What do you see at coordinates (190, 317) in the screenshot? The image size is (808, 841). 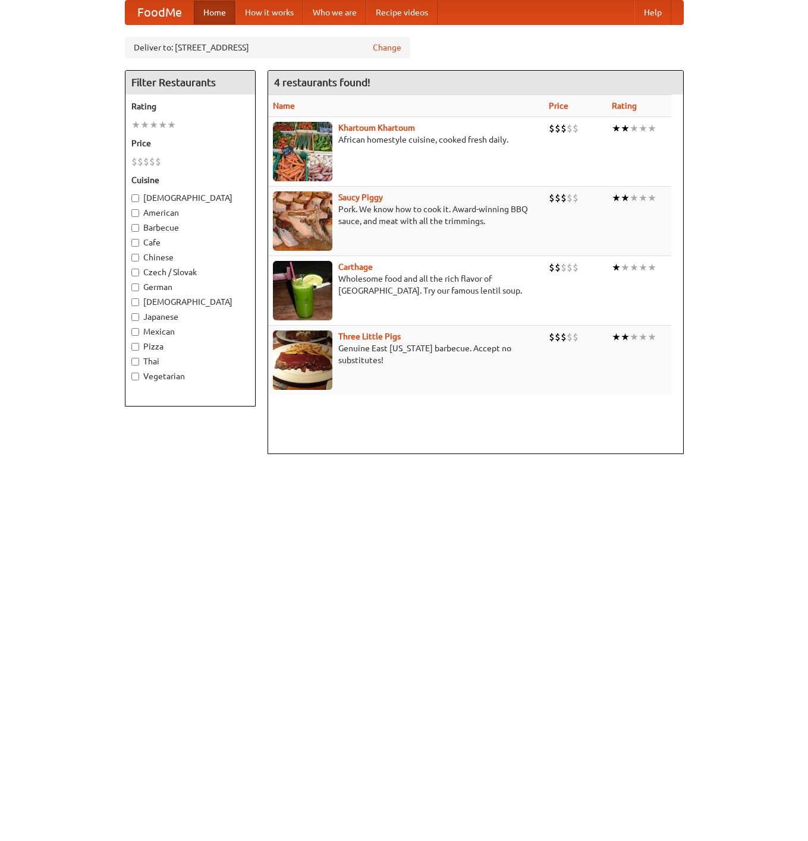 I see `label: Japanese` at bounding box center [190, 317].